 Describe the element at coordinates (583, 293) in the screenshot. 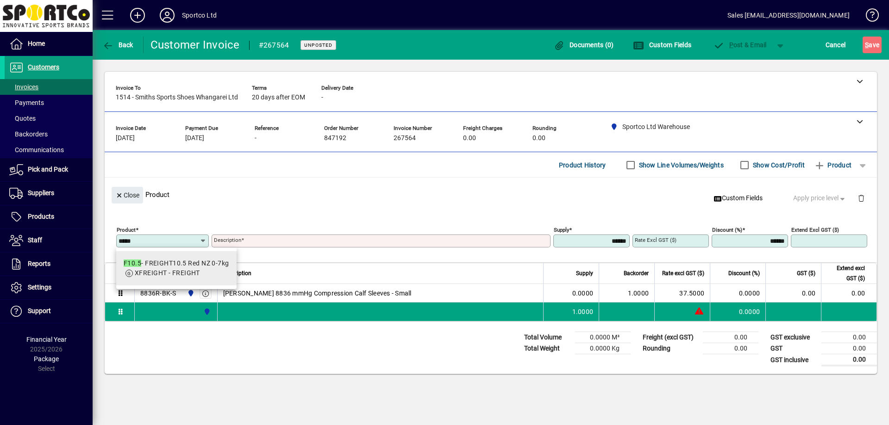

I see `span: 0.0000` at that location.